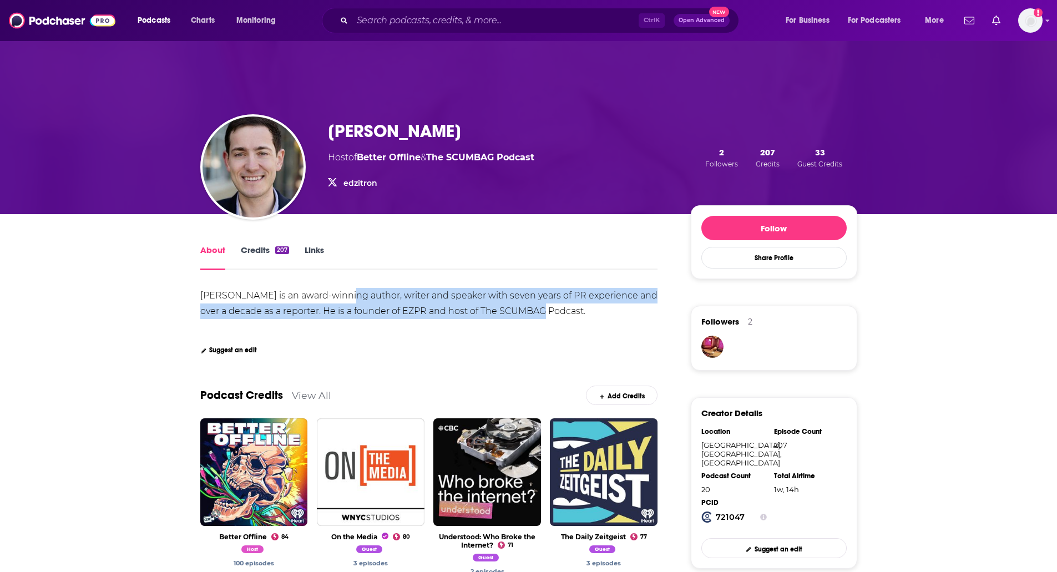  Describe the element at coordinates (874, 21) in the screenshot. I see `span: For Podcasters` at that location.